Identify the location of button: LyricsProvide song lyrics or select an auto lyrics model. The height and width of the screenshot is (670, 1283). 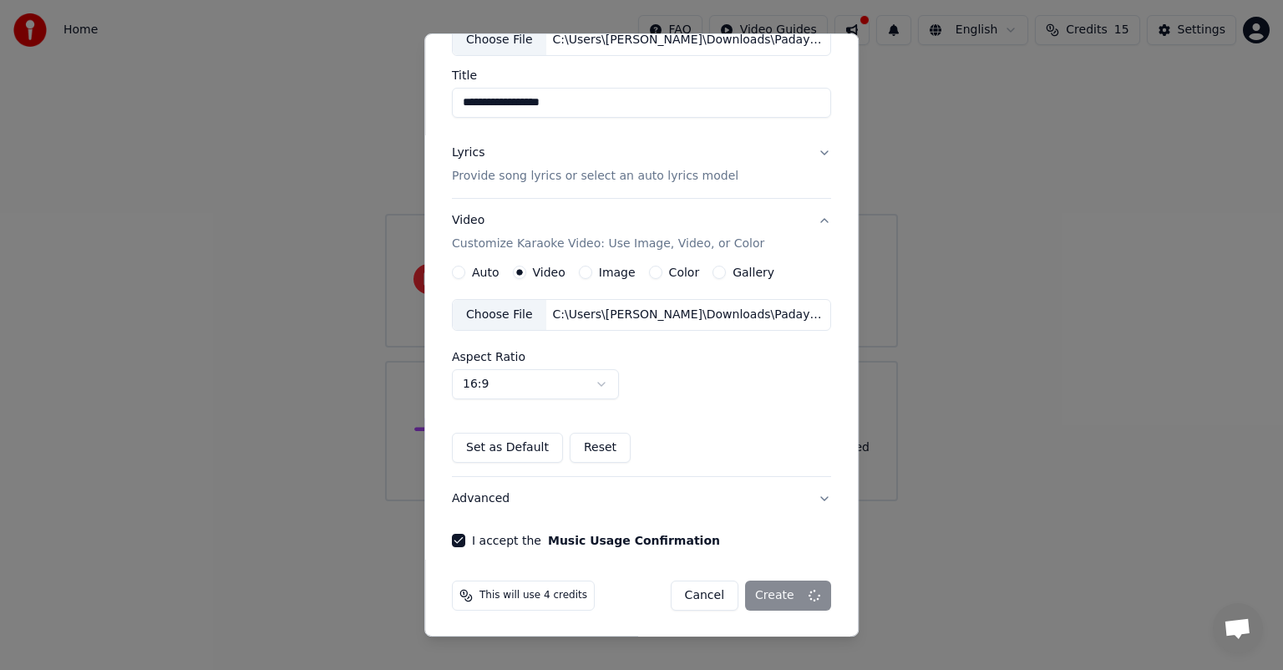
(642, 165).